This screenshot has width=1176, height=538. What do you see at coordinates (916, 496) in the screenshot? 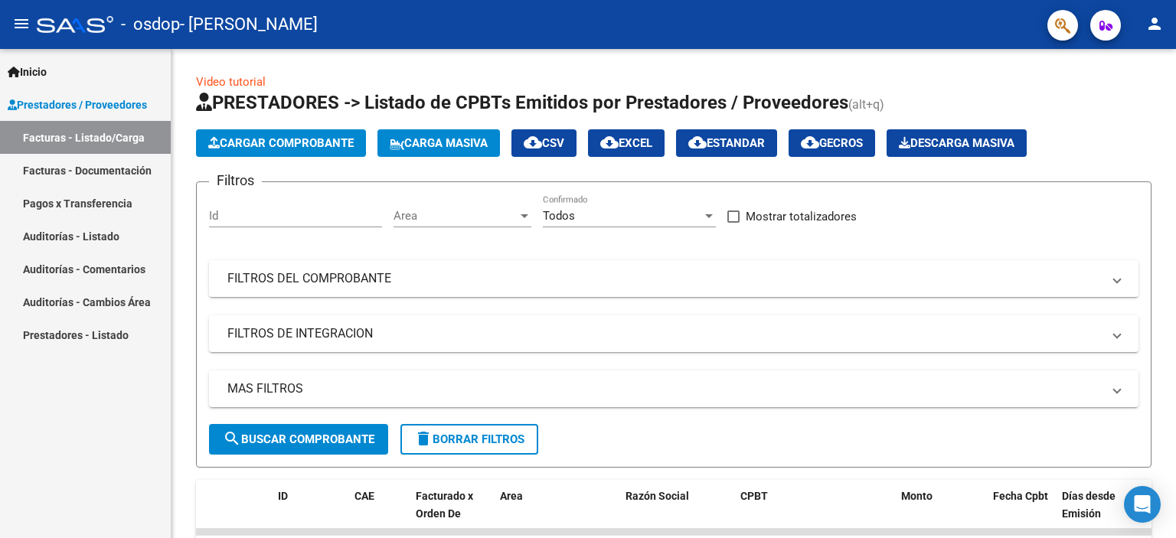
I see `span: Monto` at bounding box center [916, 496].